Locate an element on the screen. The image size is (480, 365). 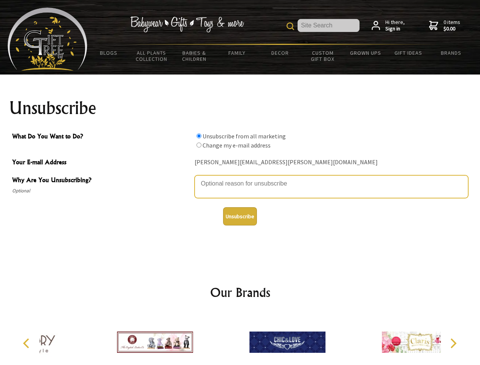
a: Babies & Children is located at coordinates (194, 56).